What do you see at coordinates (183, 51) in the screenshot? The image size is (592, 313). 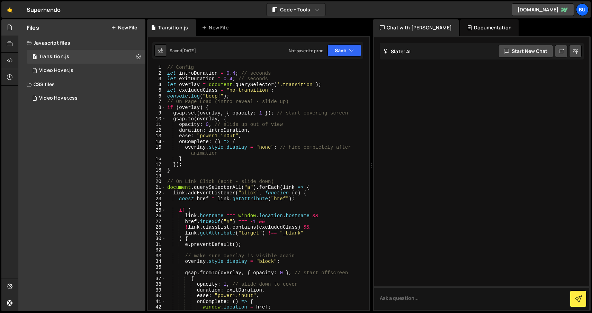 I see `div: Saved` at bounding box center [183, 51].